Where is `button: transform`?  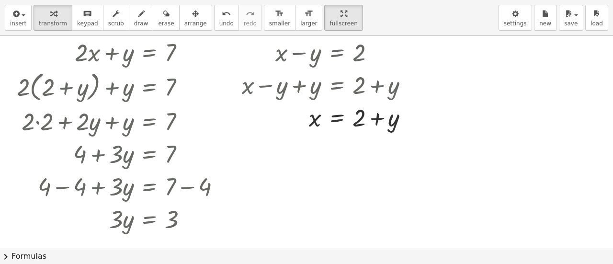
button: transform is located at coordinates (53, 18).